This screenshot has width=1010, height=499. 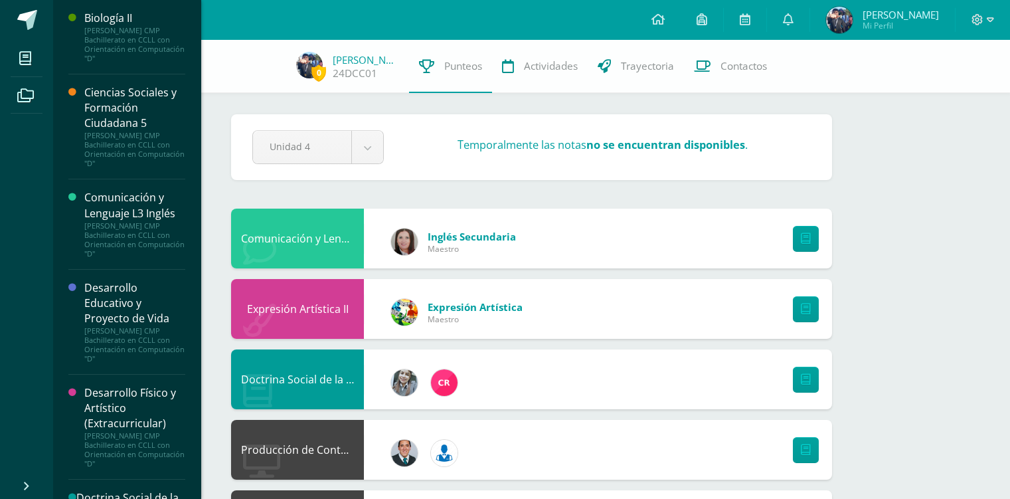 What do you see at coordinates (297, 449) in the screenshot?
I see `div: Producción de Contenidos Digitales` at bounding box center [297, 449].